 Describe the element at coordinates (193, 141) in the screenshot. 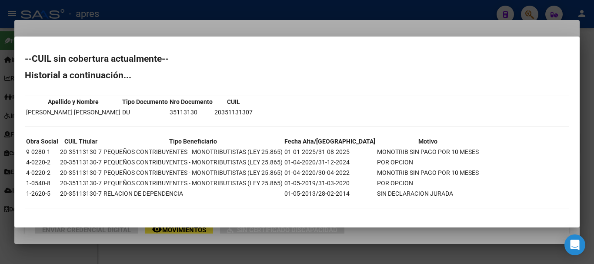

I see `th: Tipo Beneficiario` at that location.